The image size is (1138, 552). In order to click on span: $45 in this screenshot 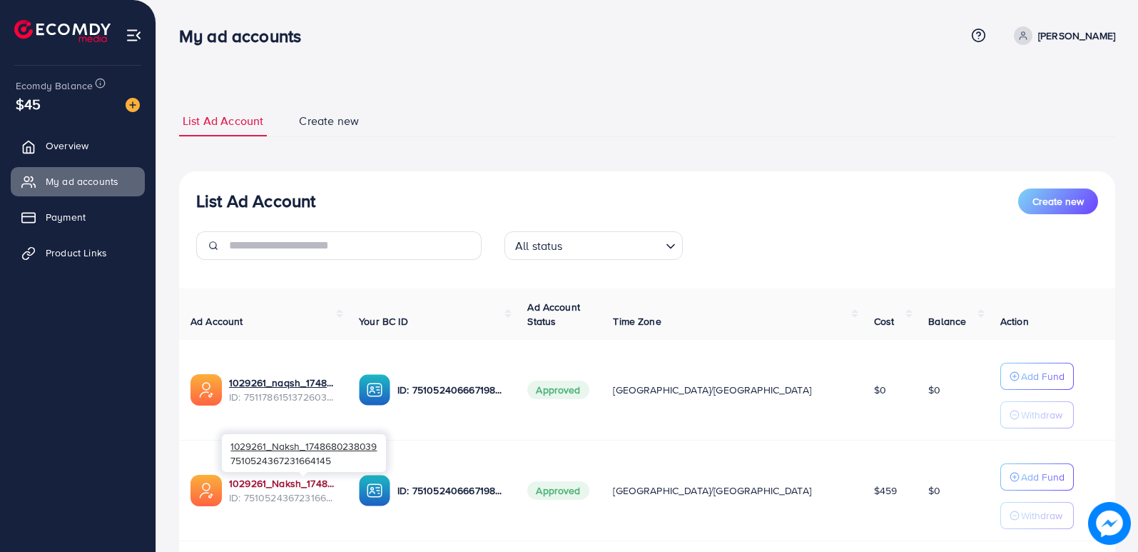, I will do `click(28, 103)`.